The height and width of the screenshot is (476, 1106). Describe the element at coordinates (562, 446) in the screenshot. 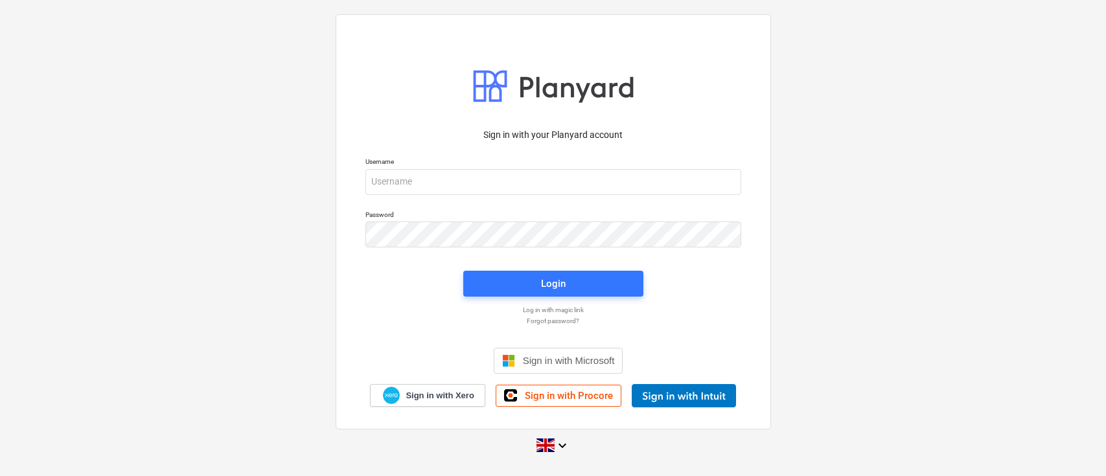

I see `i: keyboard_arrow_down` at that location.